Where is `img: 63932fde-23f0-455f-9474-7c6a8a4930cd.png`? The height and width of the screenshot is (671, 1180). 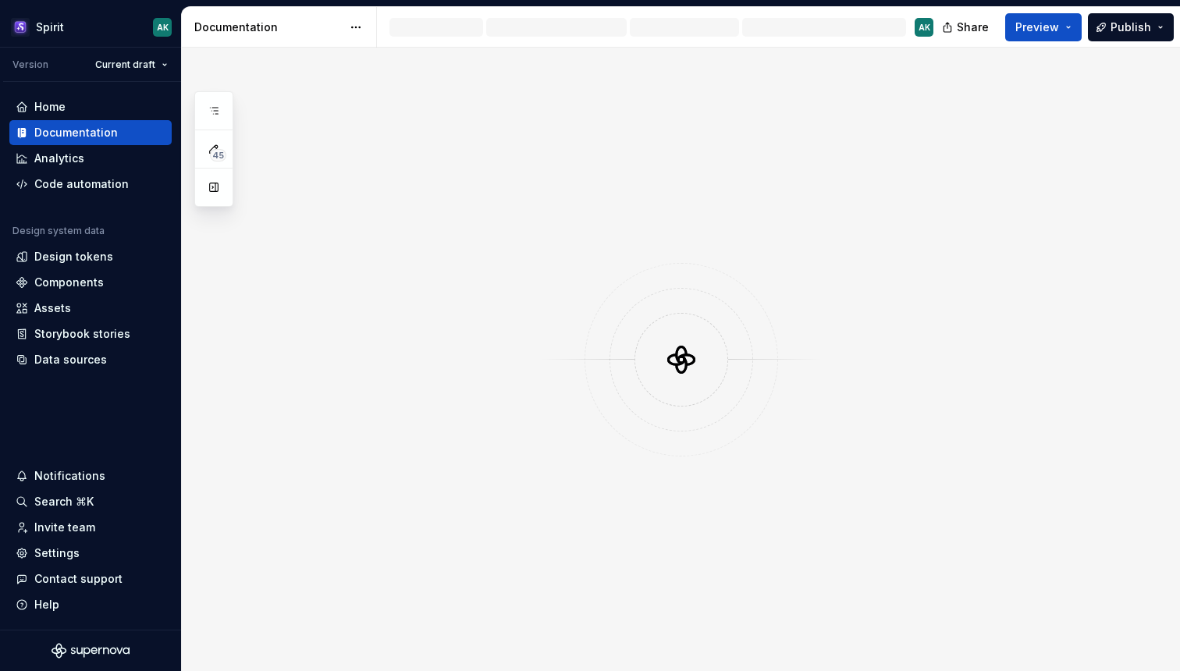 img: 63932fde-23f0-455f-9474-7c6a8a4930cd.png is located at coordinates (20, 27).